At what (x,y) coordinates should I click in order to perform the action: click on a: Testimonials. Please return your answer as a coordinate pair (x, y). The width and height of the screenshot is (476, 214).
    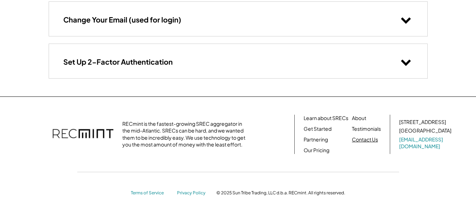
    Looking at the image, I should click on (366, 129).